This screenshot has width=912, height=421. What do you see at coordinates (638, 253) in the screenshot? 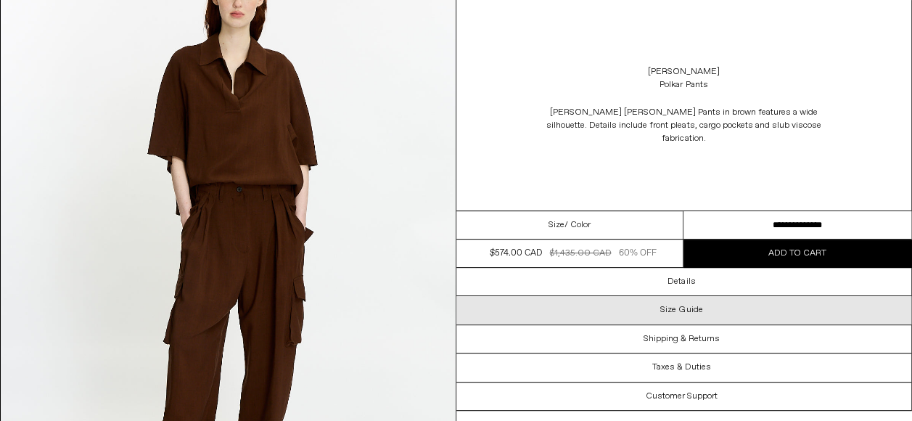
I see `div: 60% OFF` at bounding box center [638, 253].